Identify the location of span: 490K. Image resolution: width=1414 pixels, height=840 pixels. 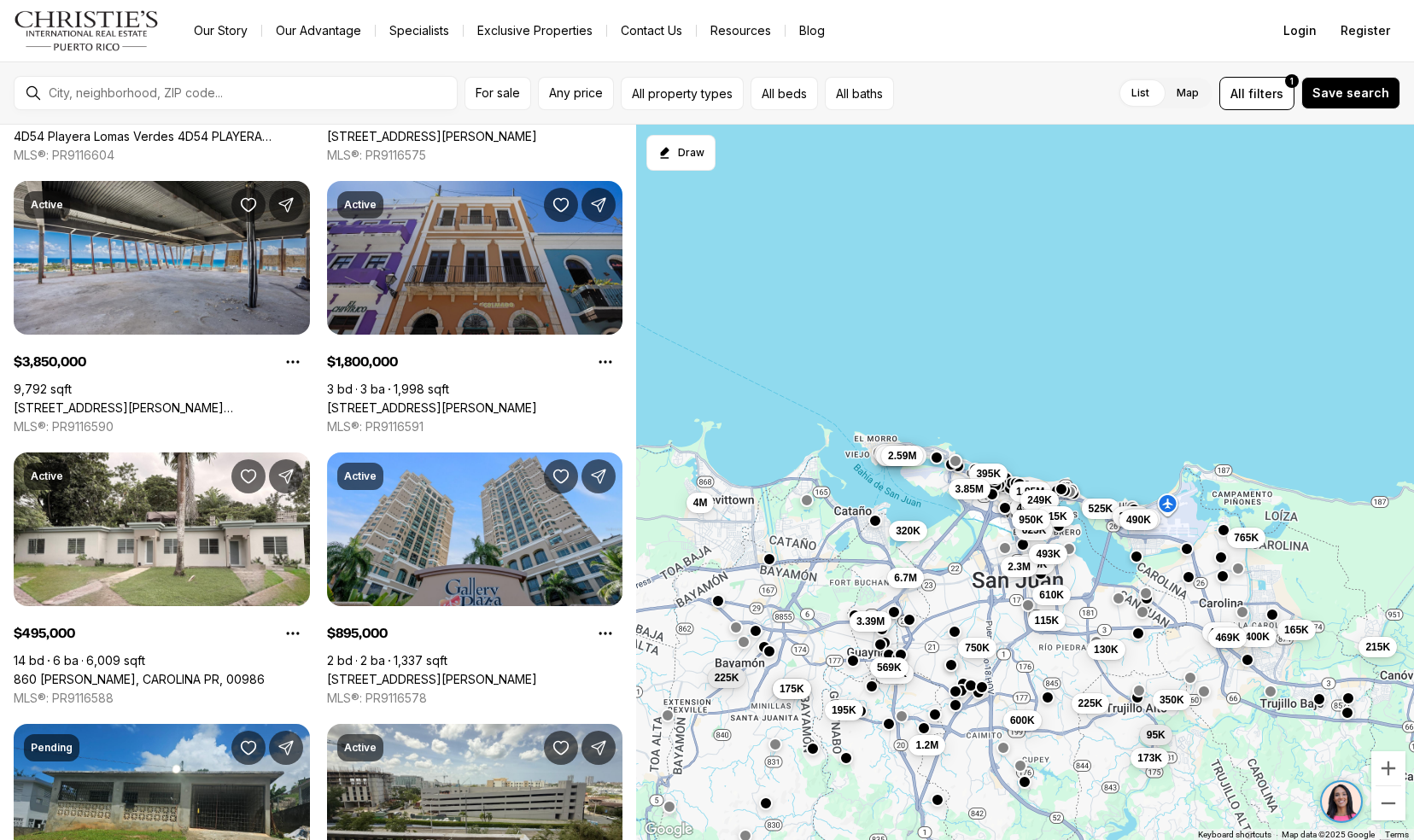
(1138, 520).